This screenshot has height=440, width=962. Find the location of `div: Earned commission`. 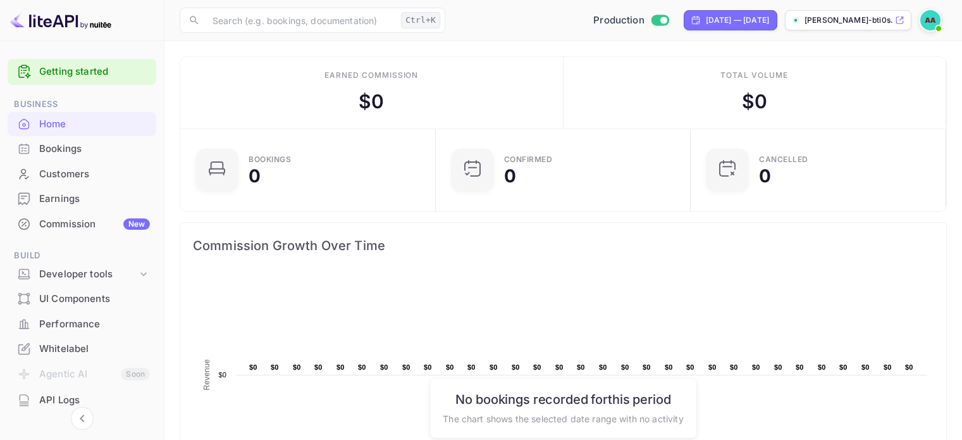

div: Earned commission is located at coordinates (371, 75).